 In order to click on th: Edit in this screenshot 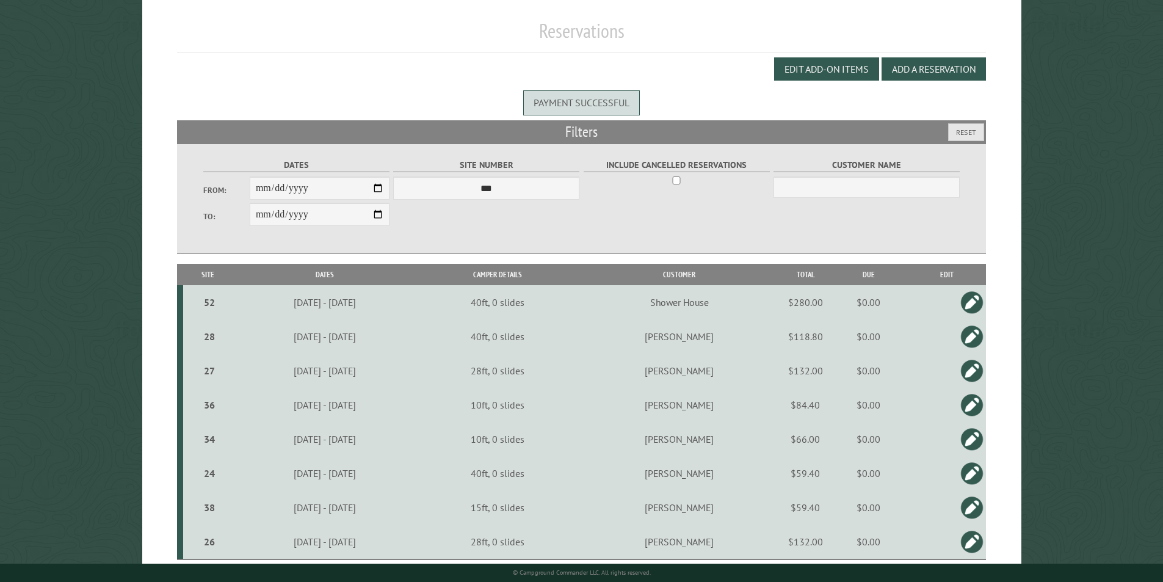, I will do `click(946, 274)`.